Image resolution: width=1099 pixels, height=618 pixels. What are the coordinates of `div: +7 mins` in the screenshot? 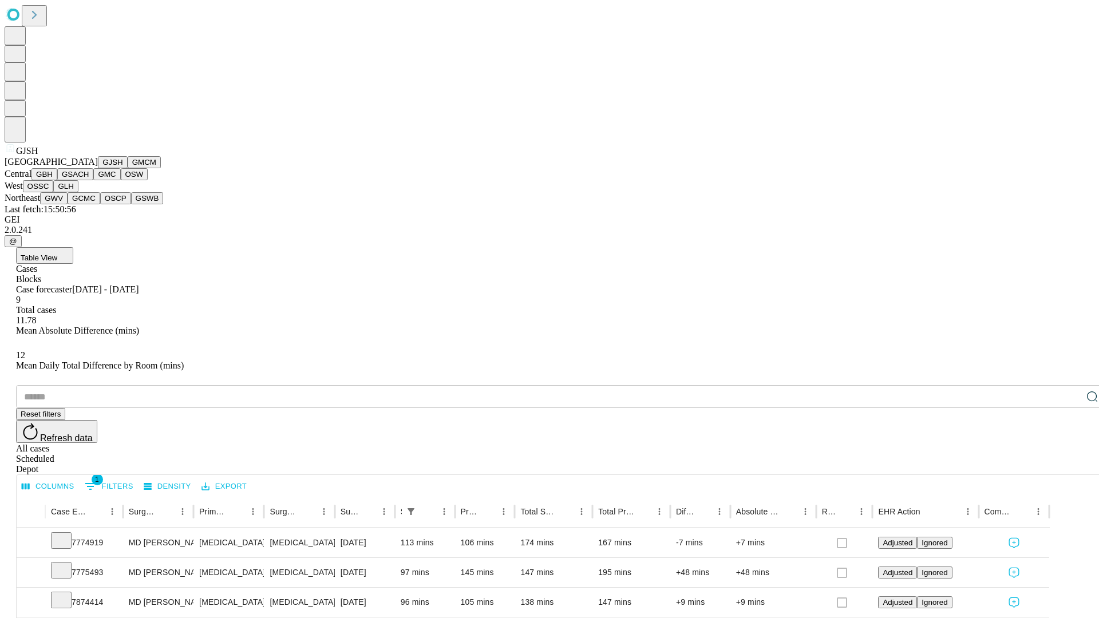 It's located at (773, 543).